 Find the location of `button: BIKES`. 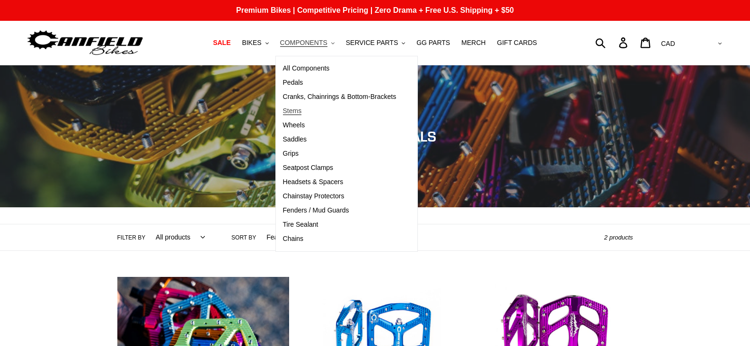

button: BIKES is located at coordinates (255, 43).